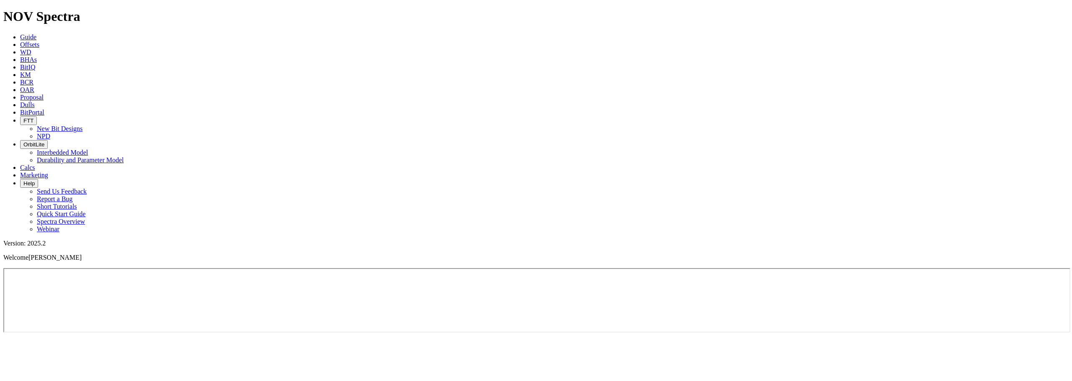 Image resolution: width=1072 pixels, height=381 pixels. I want to click on a: Calcs, so click(28, 167).